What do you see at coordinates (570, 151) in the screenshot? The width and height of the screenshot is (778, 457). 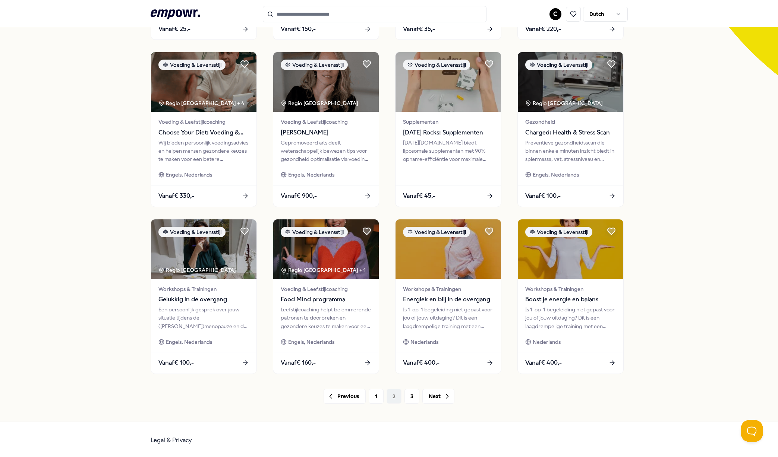 I see `div: Preventieve gezondheidsscan die binnen enkele minuten inzicht biedt in spiermassa, vet, stressniv...` at bounding box center [570, 151].